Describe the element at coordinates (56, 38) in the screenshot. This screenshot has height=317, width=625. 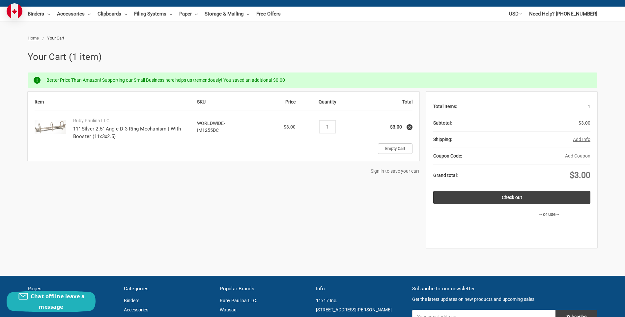
I see `span: Your Cart` at that location.